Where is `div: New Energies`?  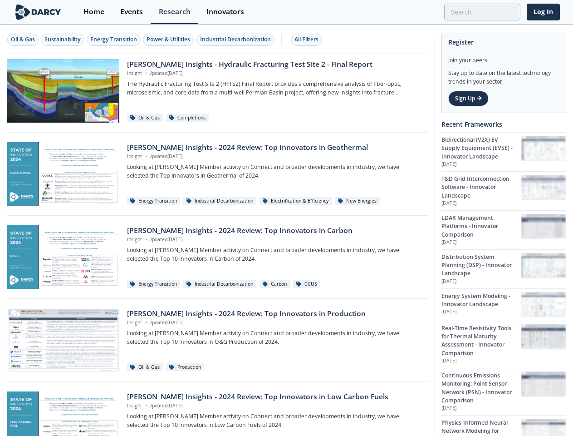 div: New Energies is located at coordinates (357, 201).